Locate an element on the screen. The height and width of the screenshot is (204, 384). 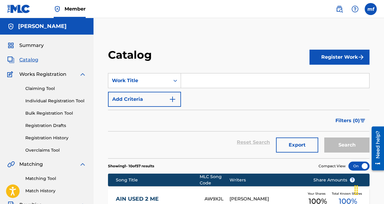
span: Summary is located at coordinates (31, 46).